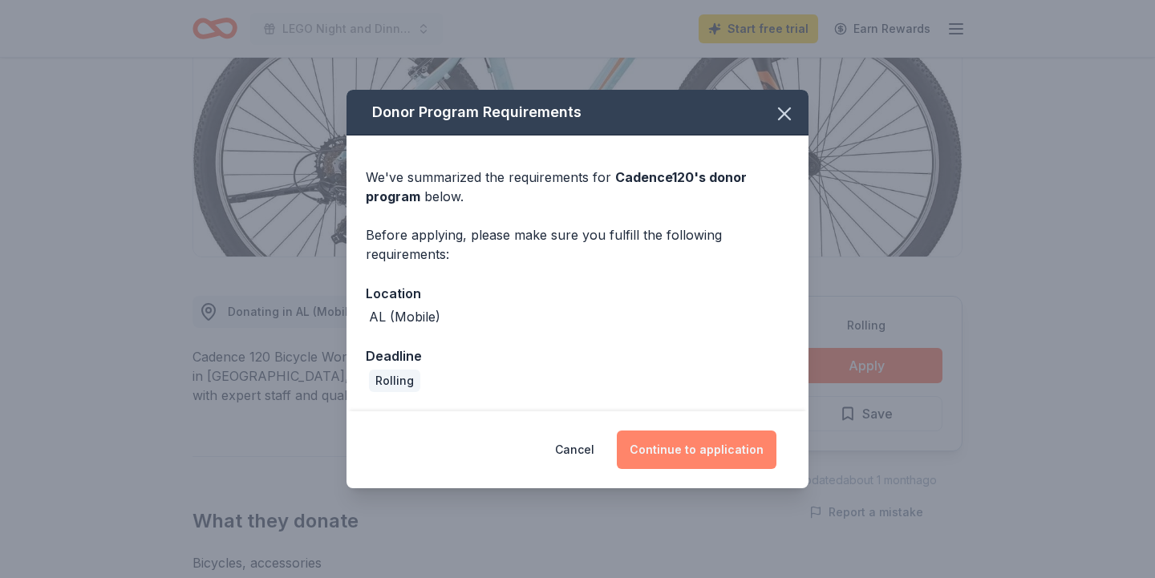 The height and width of the screenshot is (578, 1155). I want to click on div: Deadline, so click(577, 356).